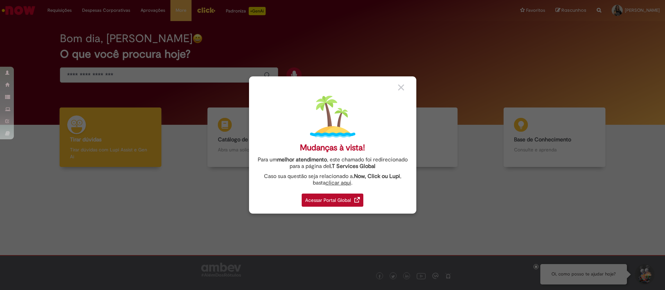 This screenshot has height=290, width=665. I want to click on div: Mudanças à vista!, so click(332, 148).